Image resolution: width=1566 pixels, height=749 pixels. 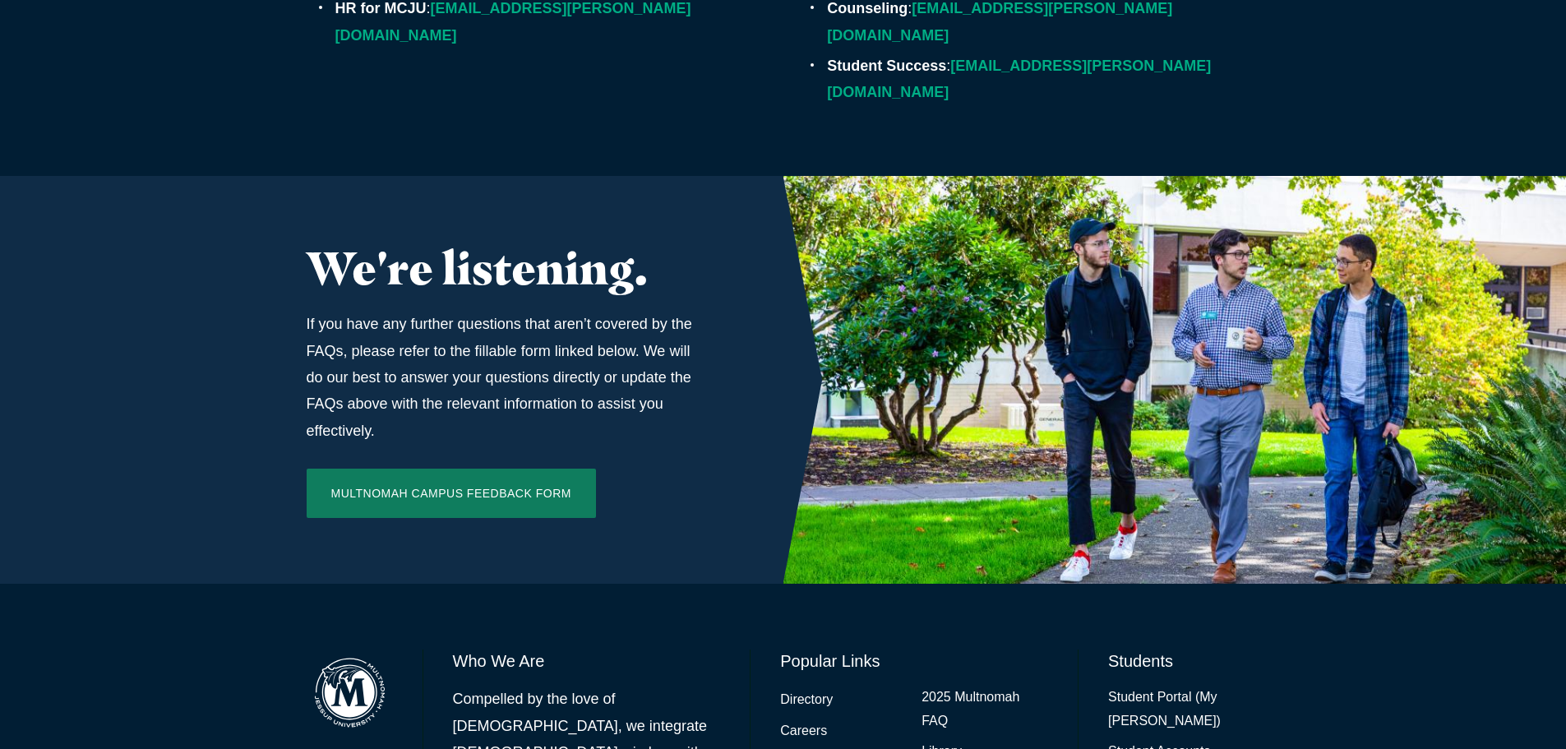 I want to click on a: 2025 Multnomah FAQ, so click(x=985, y=709).